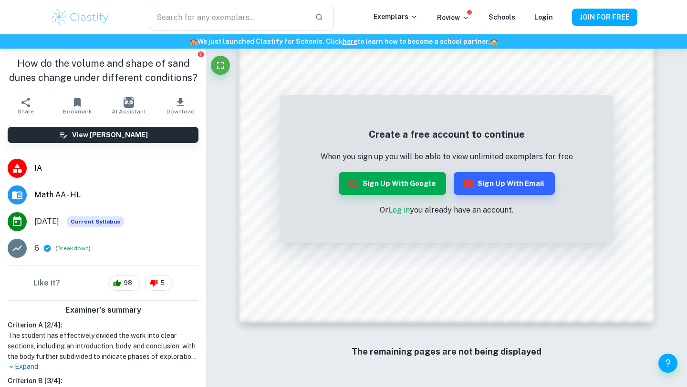  Describe the element at coordinates (116, 195) in the screenshot. I see `span: Math AA - HL` at that location.